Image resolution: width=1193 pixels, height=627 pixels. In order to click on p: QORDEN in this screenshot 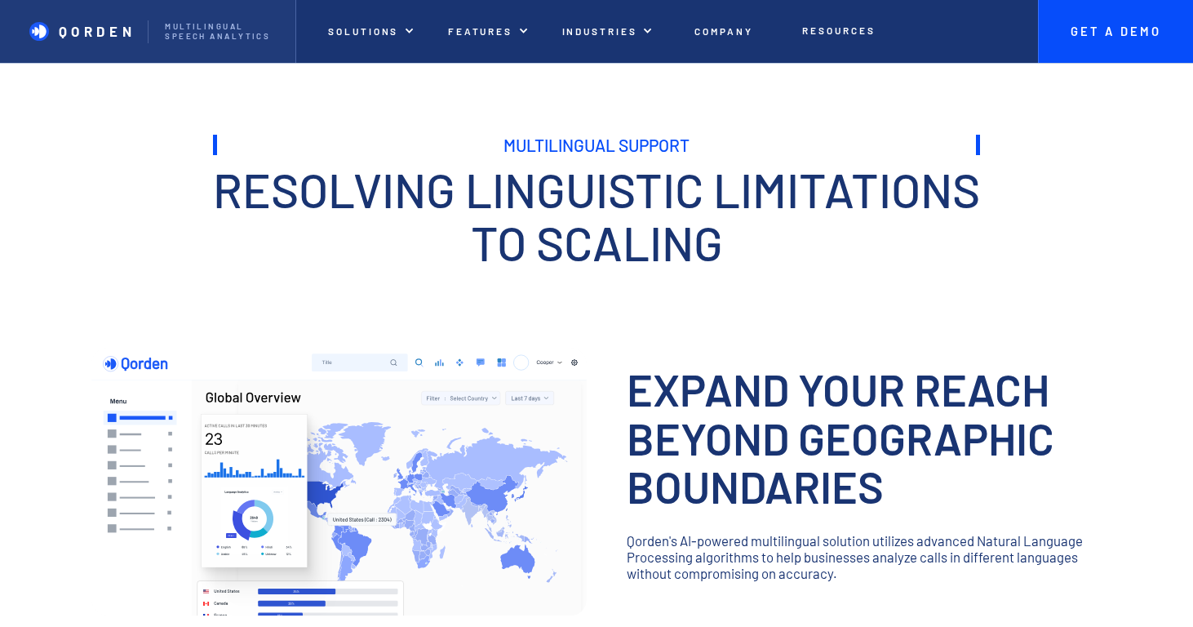, I will do `click(97, 31)`.